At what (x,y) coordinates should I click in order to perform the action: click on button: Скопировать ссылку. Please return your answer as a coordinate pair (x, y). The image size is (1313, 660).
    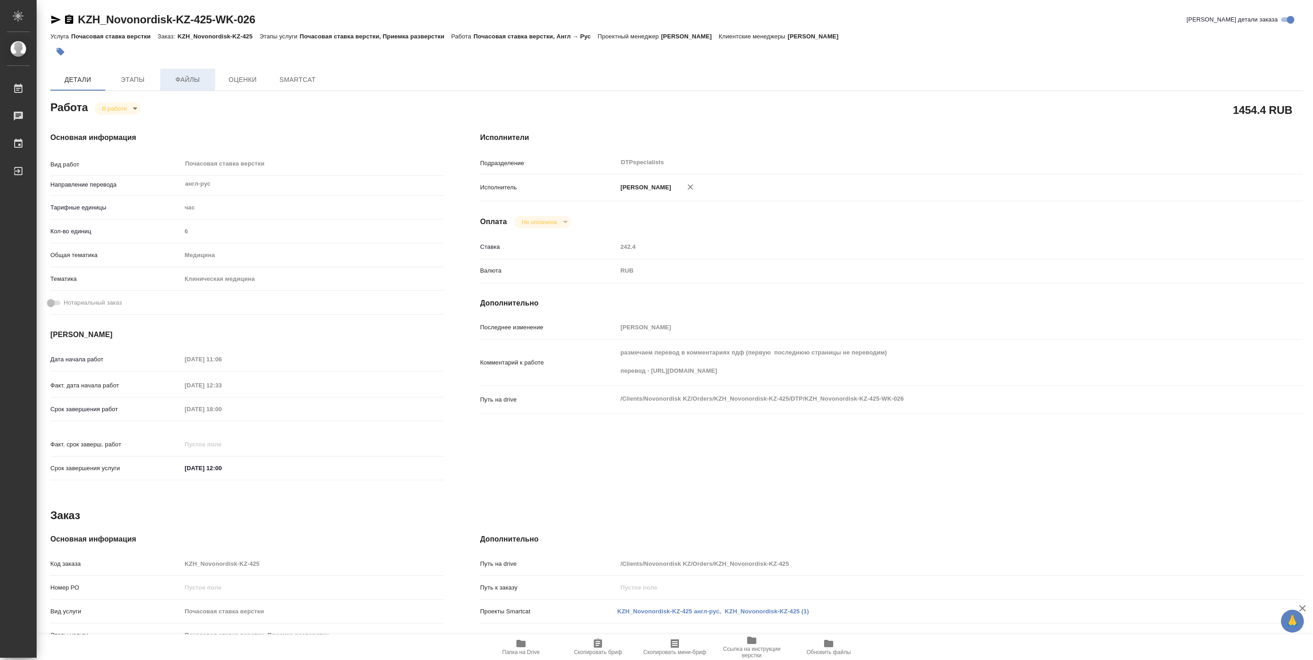
    Looking at the image, I should click on (69, 20).